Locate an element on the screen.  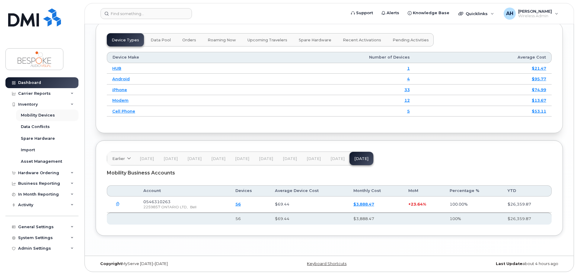
th: MoM is located at coordinates (424, 191).